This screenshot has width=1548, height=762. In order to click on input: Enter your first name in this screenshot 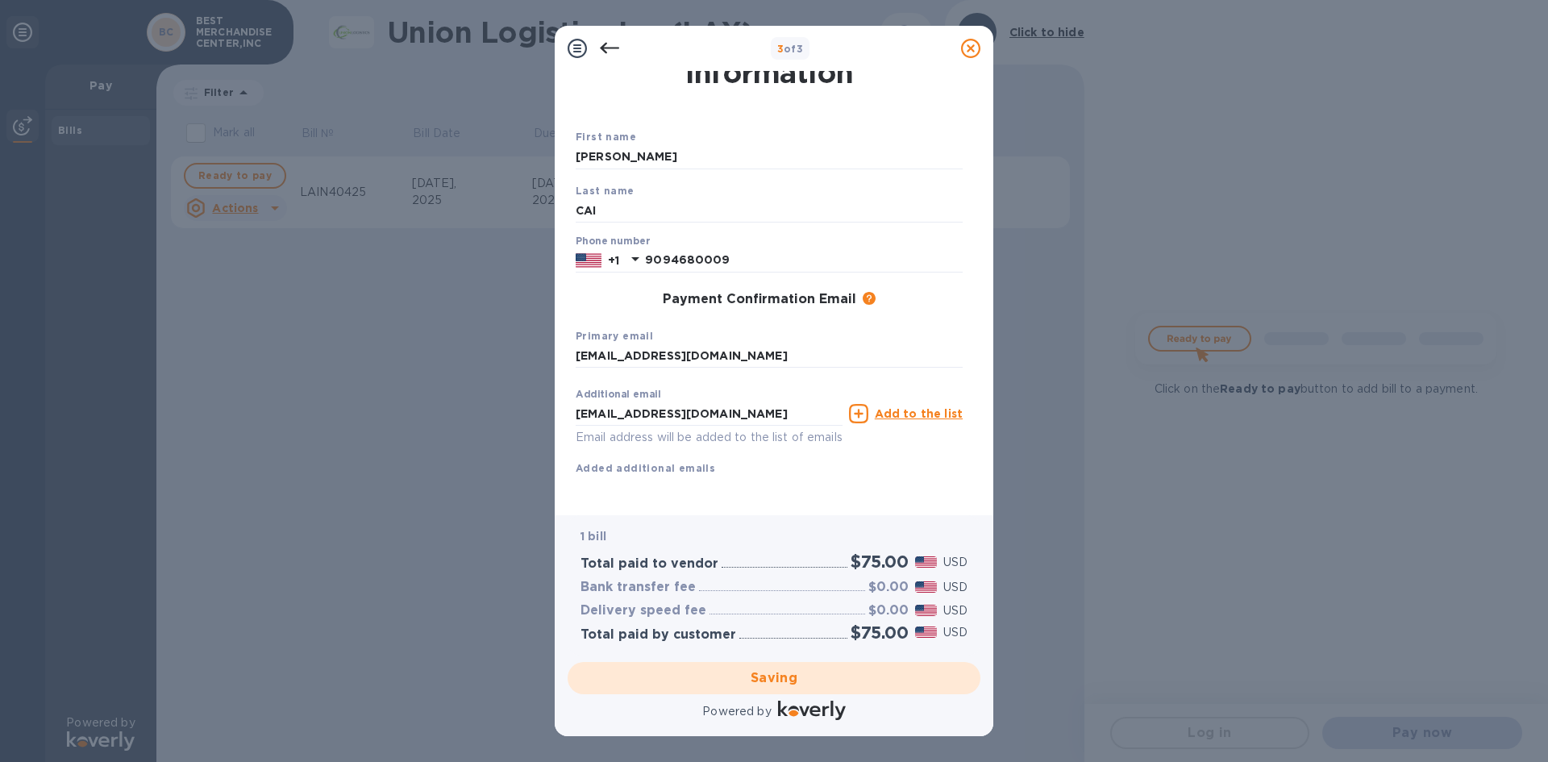, I will do `click(769, 157)`.